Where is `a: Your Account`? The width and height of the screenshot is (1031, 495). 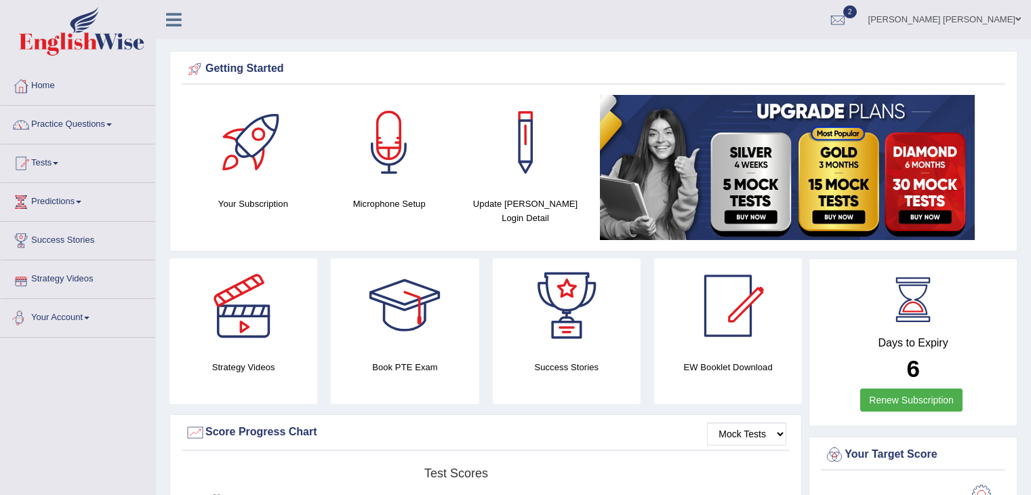
a: Your Account is located at coordinates (78, 316).